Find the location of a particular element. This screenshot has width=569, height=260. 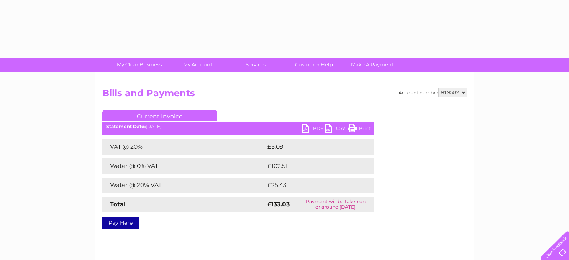

td: £102.51 is located at coordinates (312, 166).